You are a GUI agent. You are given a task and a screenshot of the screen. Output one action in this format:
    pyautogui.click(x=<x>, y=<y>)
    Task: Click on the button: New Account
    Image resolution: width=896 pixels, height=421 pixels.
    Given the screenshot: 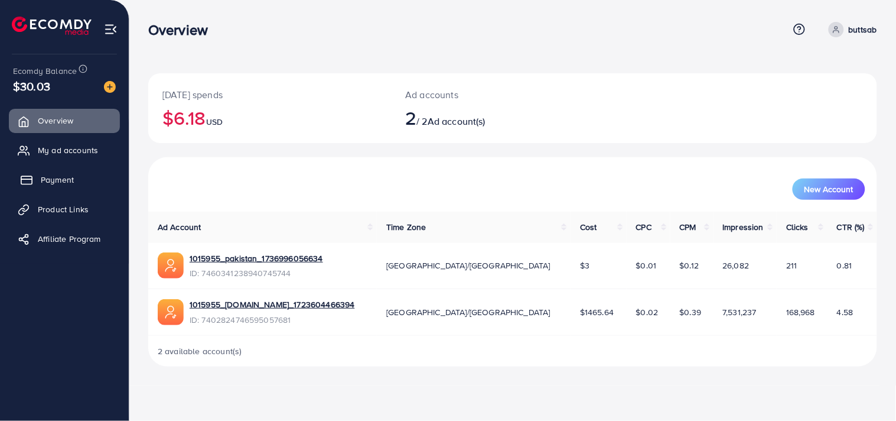 What is the action you would take?
    pyautogui.click(x=829, y=189)
    